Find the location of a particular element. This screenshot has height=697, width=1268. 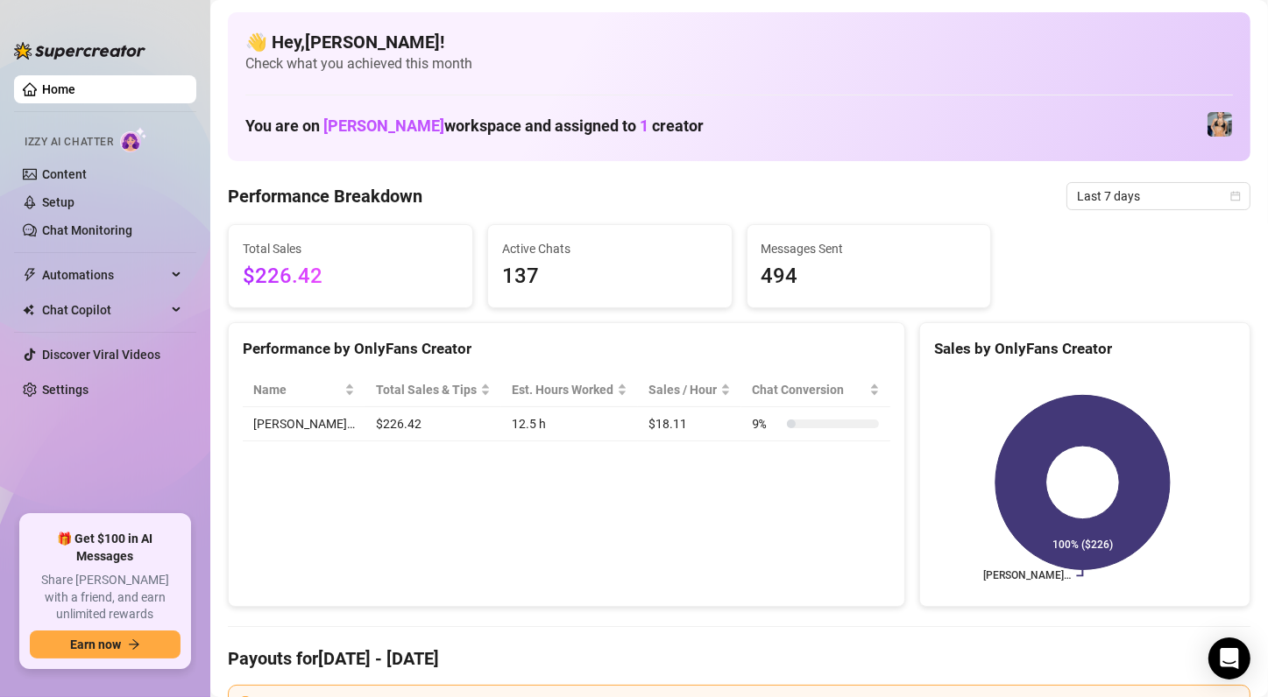

span: Earn now is located at coordinates (95, 645).